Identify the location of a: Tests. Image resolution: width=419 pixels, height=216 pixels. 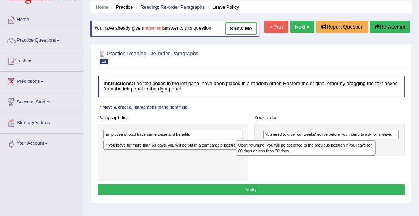
(42, 60).